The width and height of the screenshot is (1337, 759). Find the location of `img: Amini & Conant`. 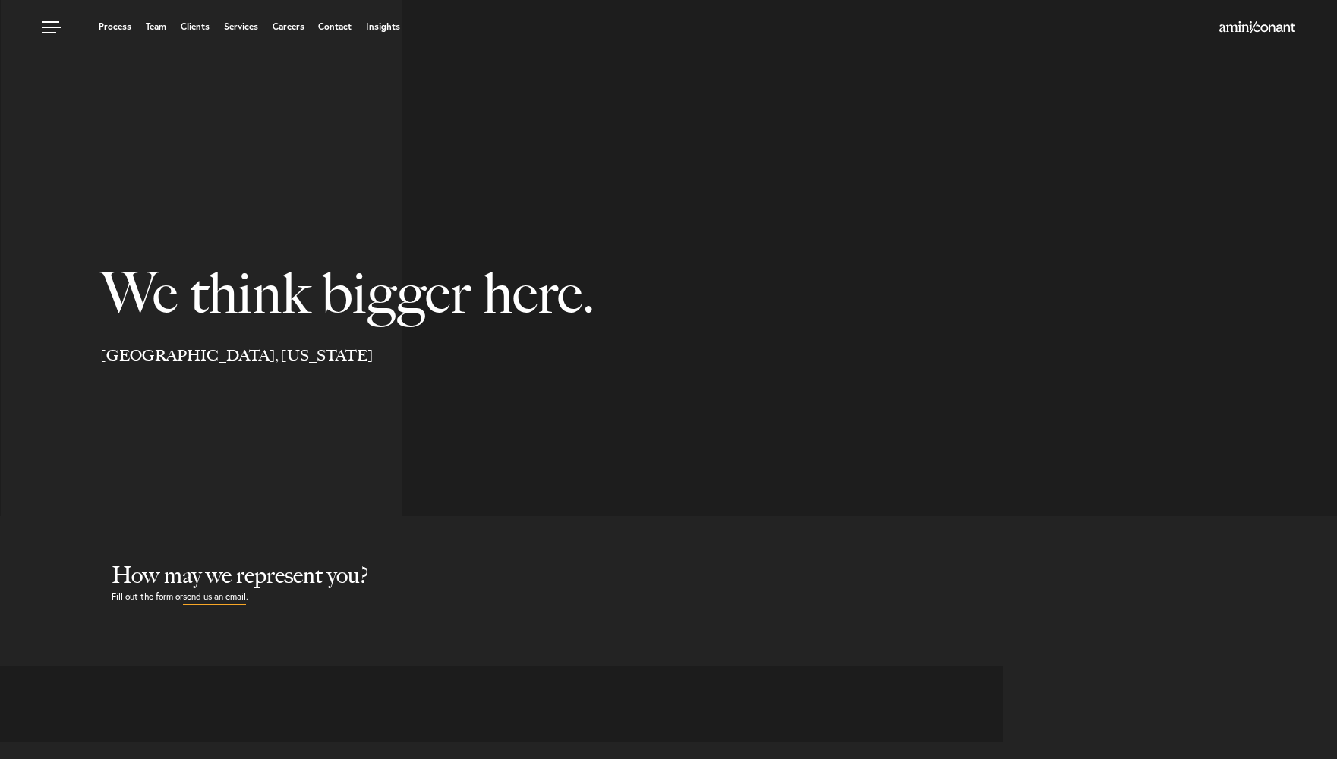

img: Amini & Conant is located at coordinates (1257, 27).